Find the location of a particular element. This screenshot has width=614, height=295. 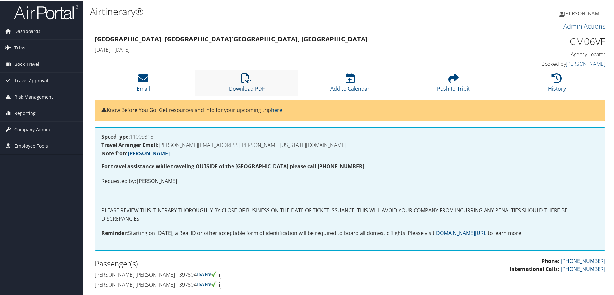

a: Add to Calendar is located at coordinates (350, 84).